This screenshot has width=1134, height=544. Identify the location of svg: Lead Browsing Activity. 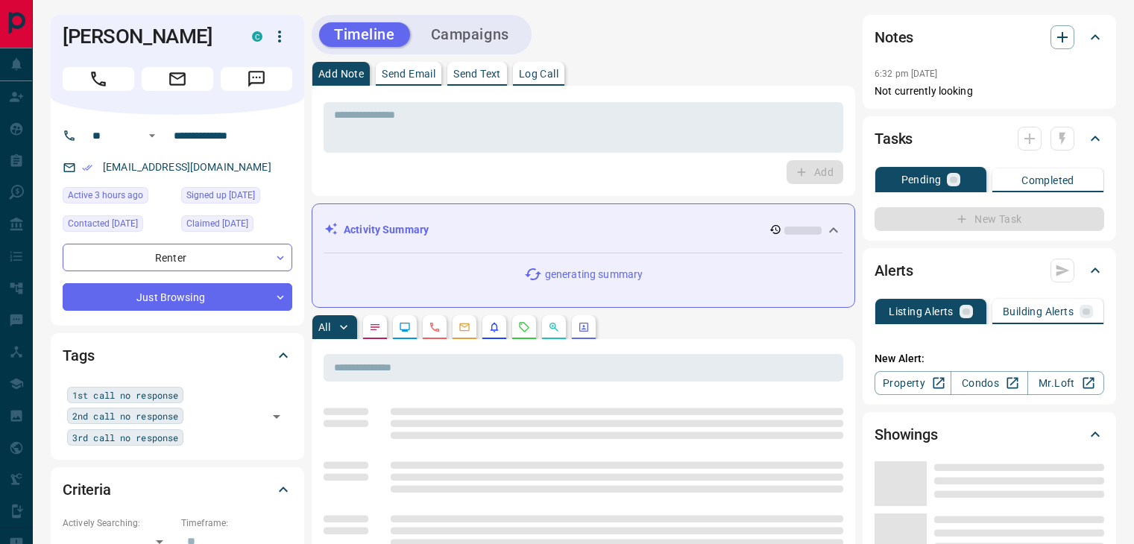
(405, 327).